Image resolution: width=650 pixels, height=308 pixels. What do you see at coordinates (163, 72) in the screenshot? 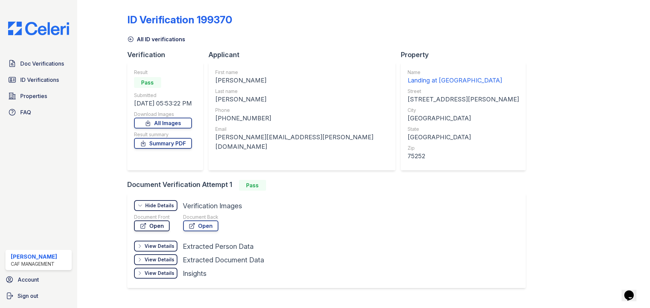
I see `div: Result` at bounding box center [163, 72].